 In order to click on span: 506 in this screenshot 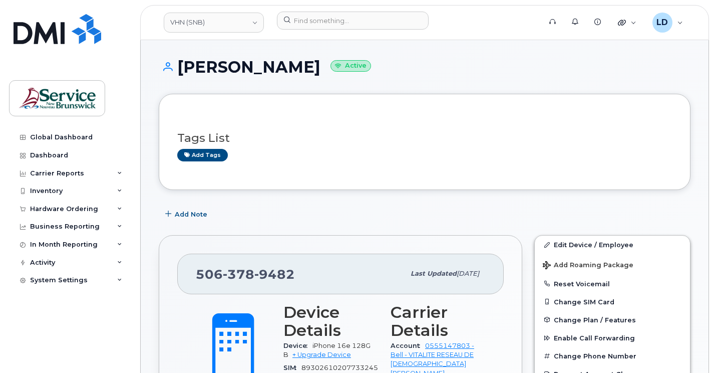, I will do `click(245, 274)`.